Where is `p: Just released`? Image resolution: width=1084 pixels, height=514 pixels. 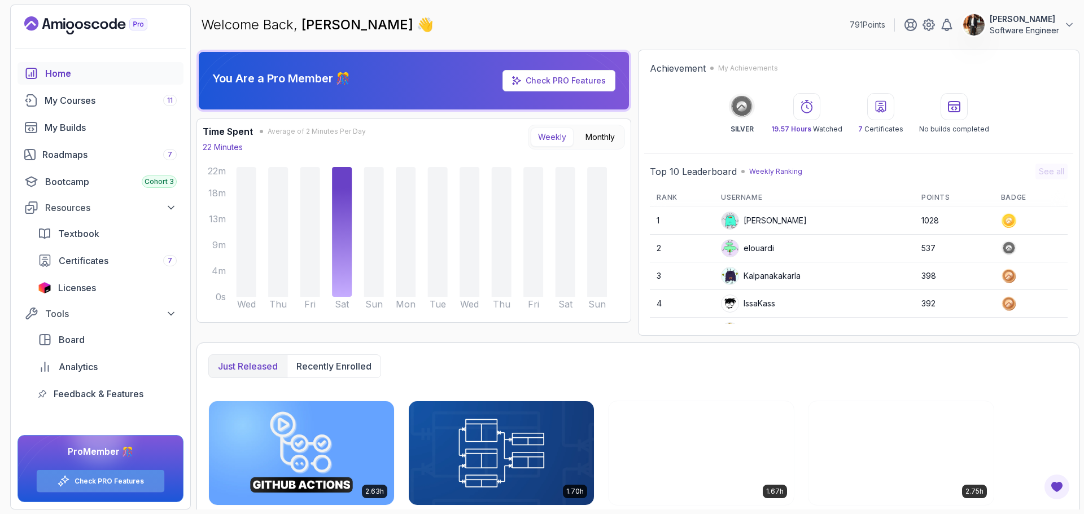
p: Just released is located at coordinates (248, 366).